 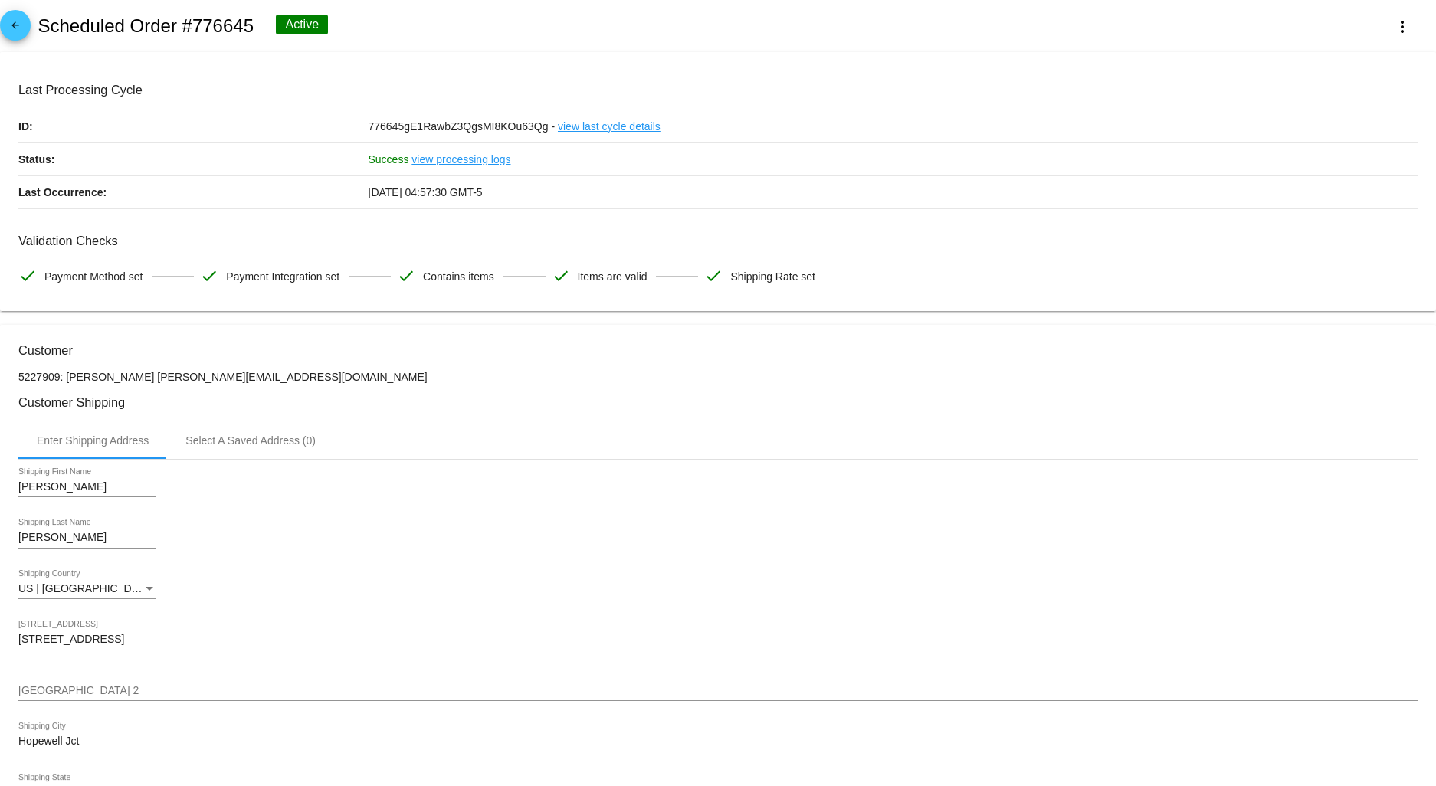 What do you see at coordinates (772, 277) in the screenshot?
I see `span: Shipping Rate set` at bounding box center [772, 277].